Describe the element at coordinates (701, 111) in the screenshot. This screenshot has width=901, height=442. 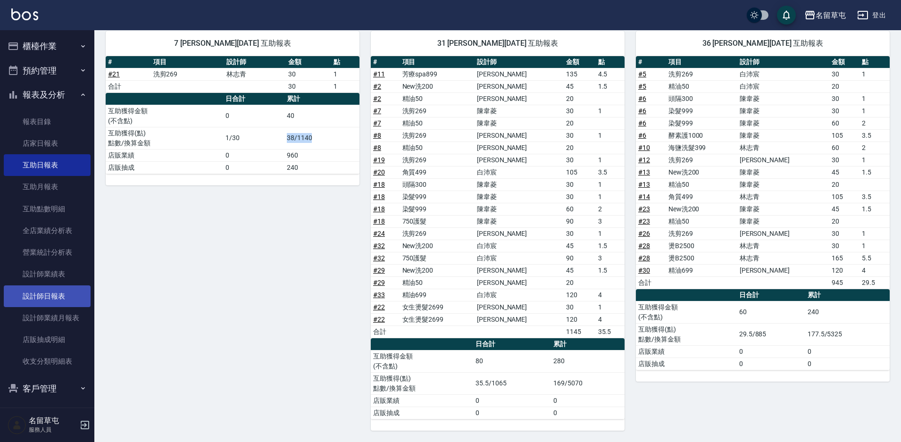
I see `td: 染髮999` at that location.